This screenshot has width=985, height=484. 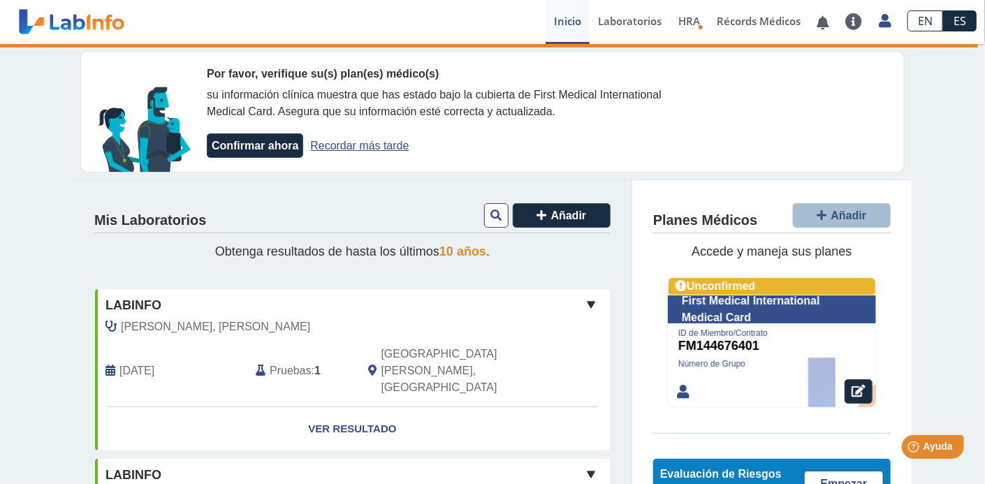 I want to click on span: 10 años, so click(x=463, y=252).